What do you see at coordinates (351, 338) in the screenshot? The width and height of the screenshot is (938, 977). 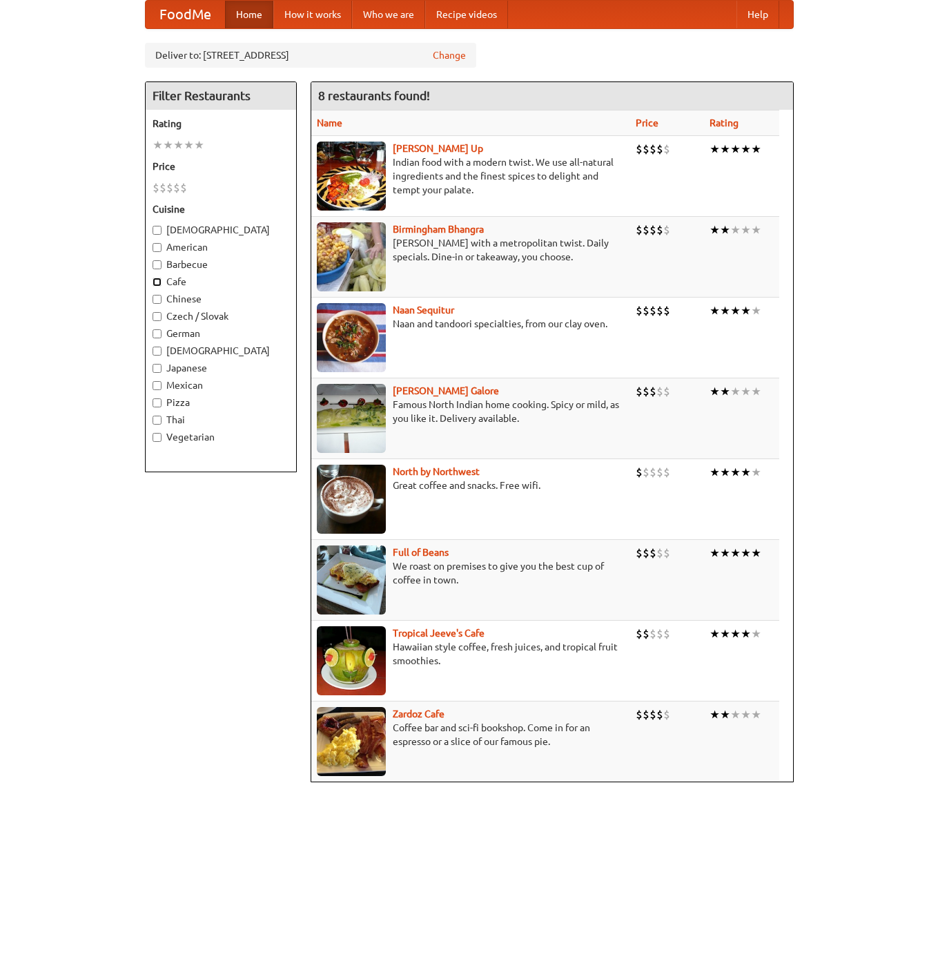 I see `img: naansequitur.jpg` at bounding box center [351, 338].